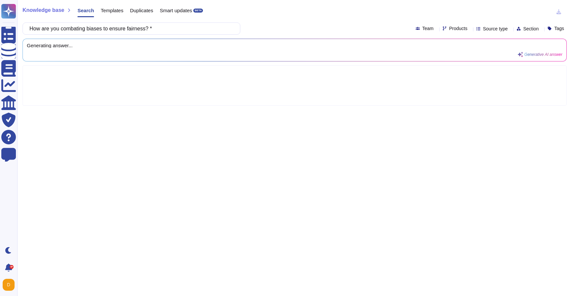  I want to click on span: Source type, so click(495, 29).